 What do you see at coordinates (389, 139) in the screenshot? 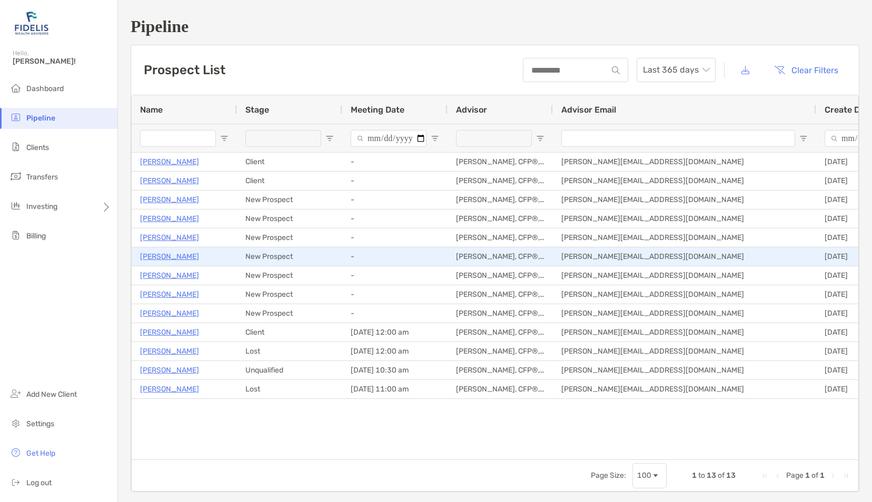
I see `input: Meeting Date Filter Input` at bounding box center [389, 139].